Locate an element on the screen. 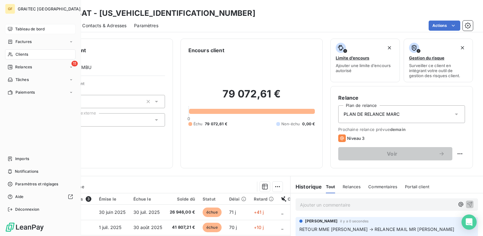 The width and height of the screenshot is (483, 236). button: Actions is located at coordinates (444, 26).